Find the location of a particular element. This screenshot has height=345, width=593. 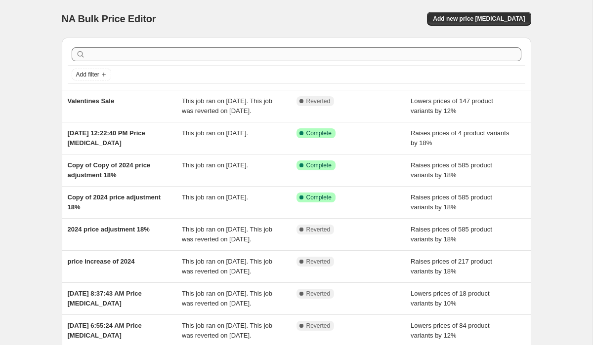

button: Add filter is located at coordinates (91, 75).